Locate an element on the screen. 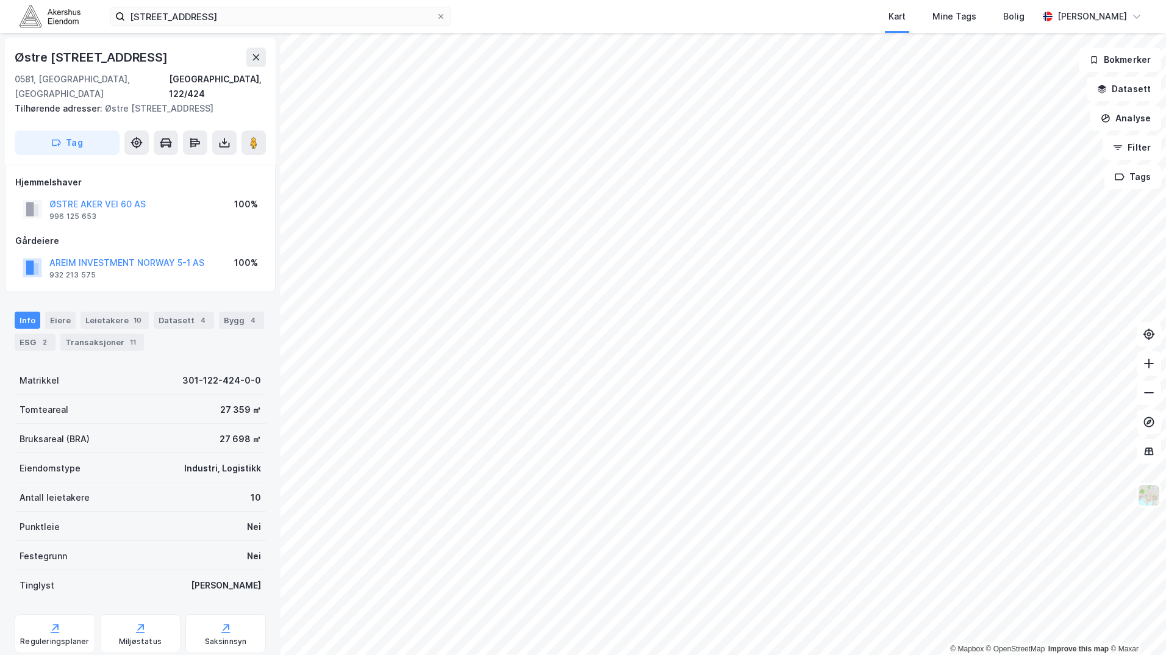 Image resolution: width=1166 pixels, height=655 pixels. button: Bokmerker is located at coordinates (1119, 60).